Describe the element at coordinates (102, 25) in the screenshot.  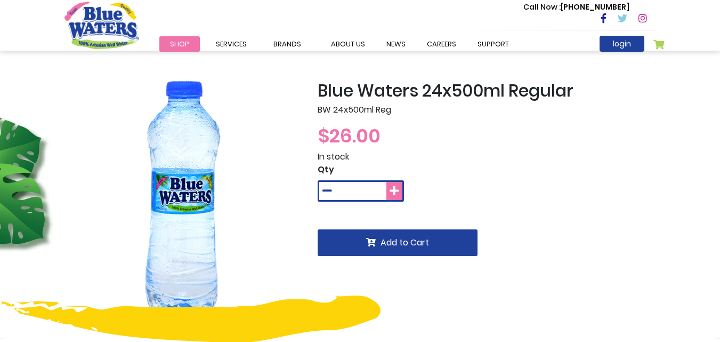
I see `a: store logo` at that location.